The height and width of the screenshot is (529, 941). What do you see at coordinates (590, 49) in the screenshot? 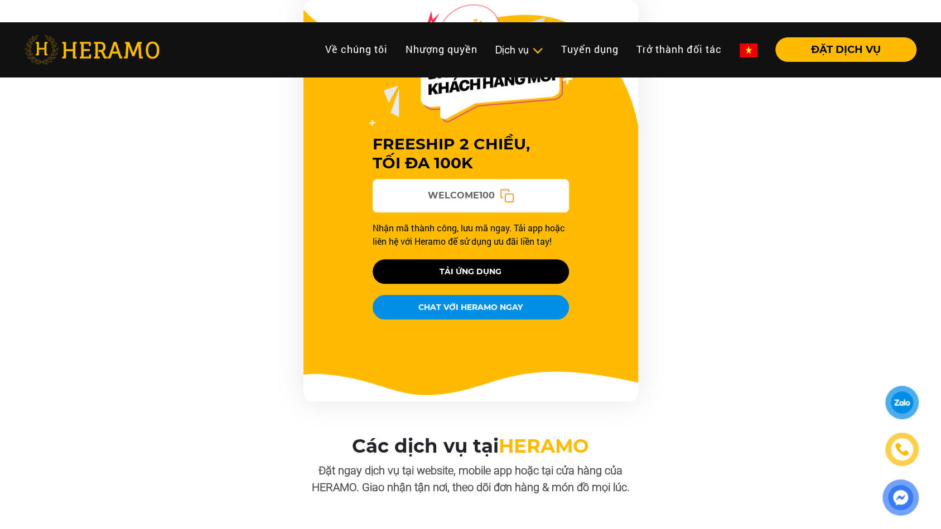
I see `a: Tuyển dụng` at bounding box center [590, 49].